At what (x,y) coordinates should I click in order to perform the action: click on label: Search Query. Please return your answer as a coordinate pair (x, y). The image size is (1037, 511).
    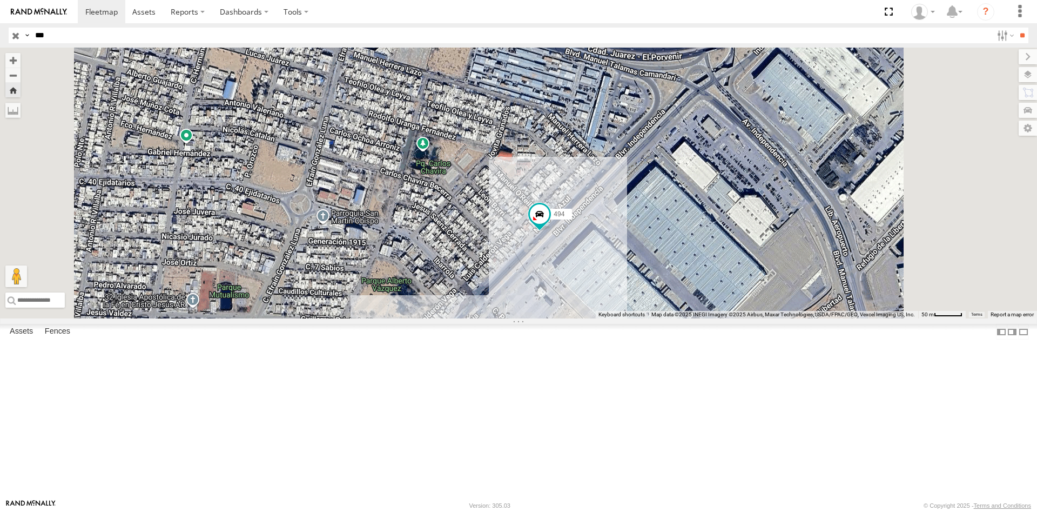
    Looking at the image, I should click on (27, 35).